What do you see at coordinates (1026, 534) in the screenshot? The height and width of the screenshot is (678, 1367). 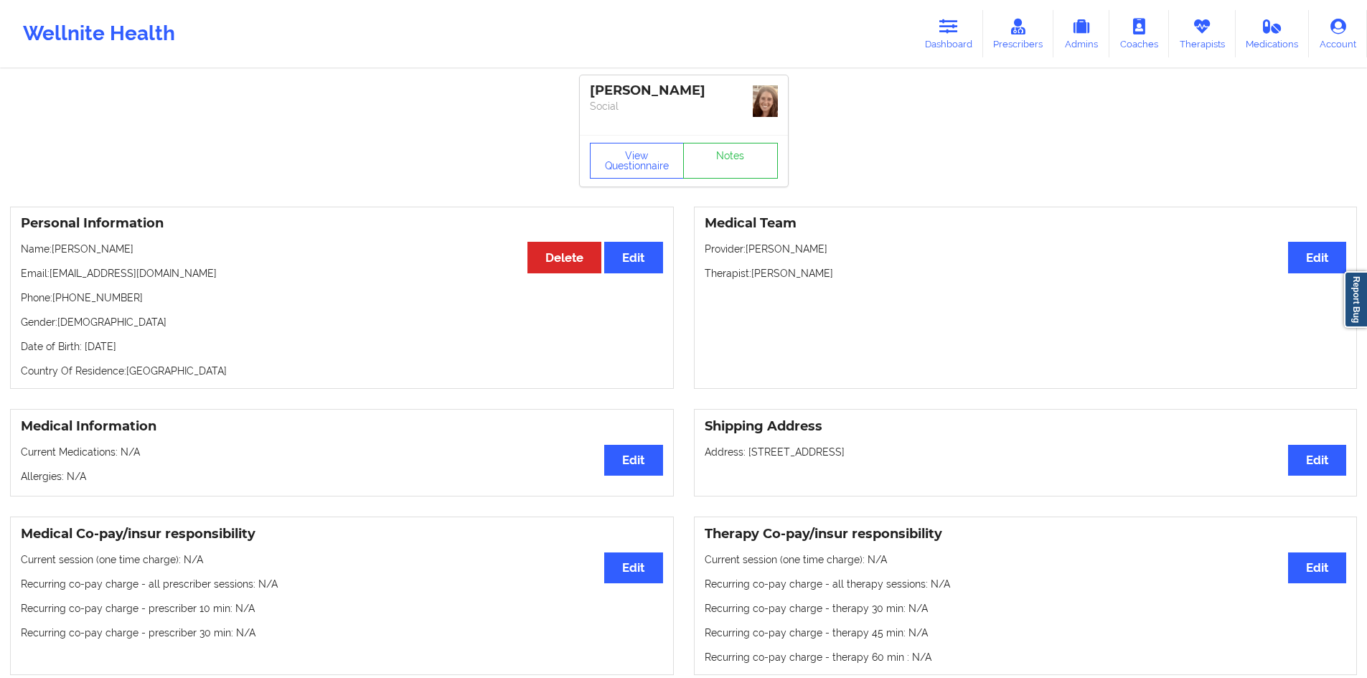 I see `h3: Therapy Co-pay/insur responsibility` at bounding box center [1026, 534].